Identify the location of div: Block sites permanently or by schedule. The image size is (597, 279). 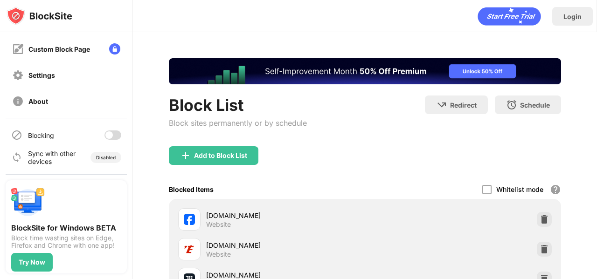
(238, 123).